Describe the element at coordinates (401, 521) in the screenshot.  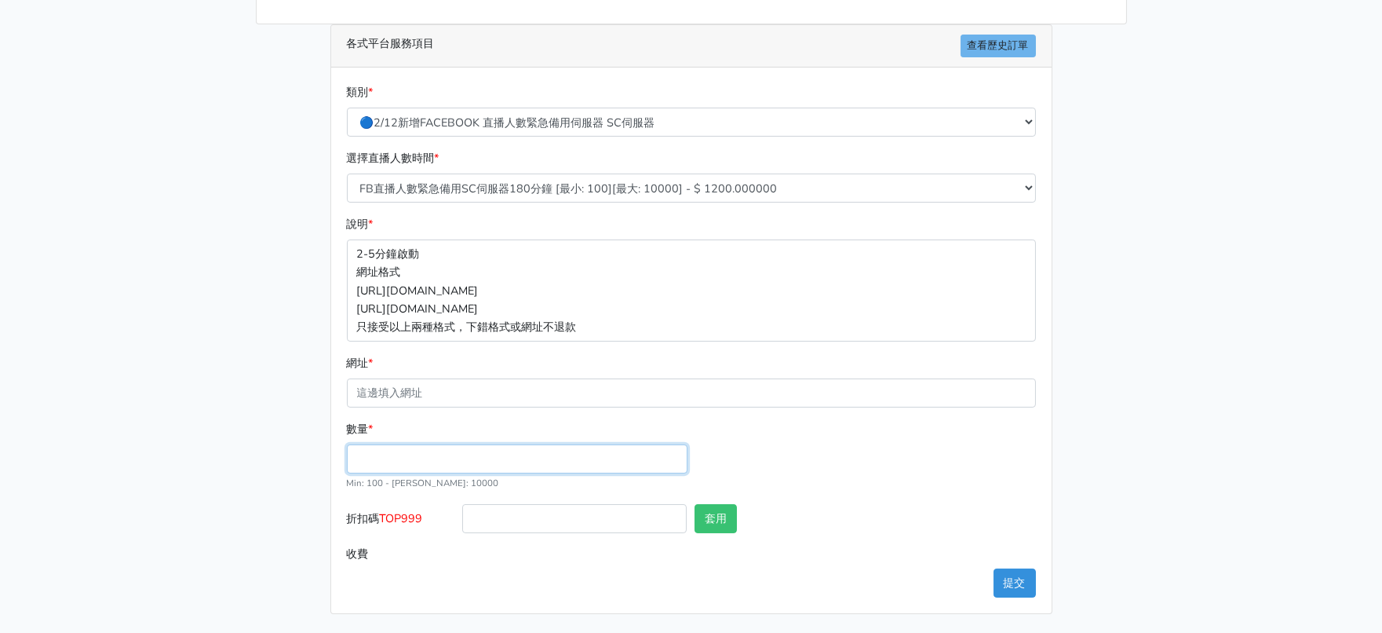
I see `label: 折扣碼` at that location.